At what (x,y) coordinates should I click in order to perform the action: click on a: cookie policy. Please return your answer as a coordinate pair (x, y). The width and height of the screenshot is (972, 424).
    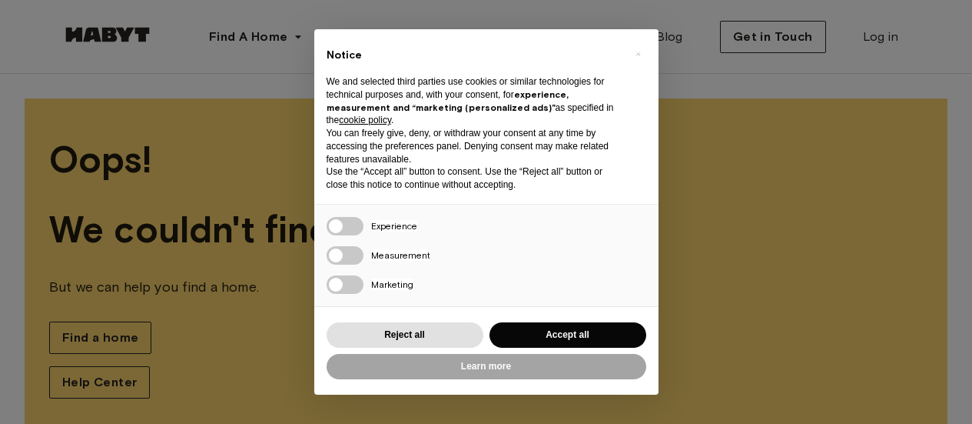
    Looking at the image, I should click on (365, 120).